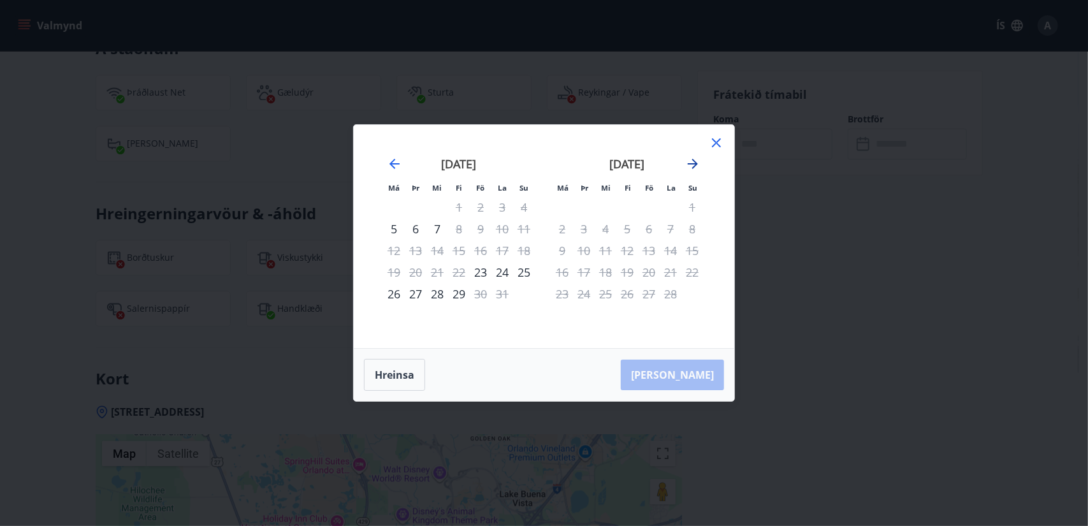 The height and width of the screenshot is (526, 1088). What do you see at coordinates (481, 250) in the screenshot?
I see `td: Not available. föstudagur, 16. janúar 2026` at bounding box center [481, 250].